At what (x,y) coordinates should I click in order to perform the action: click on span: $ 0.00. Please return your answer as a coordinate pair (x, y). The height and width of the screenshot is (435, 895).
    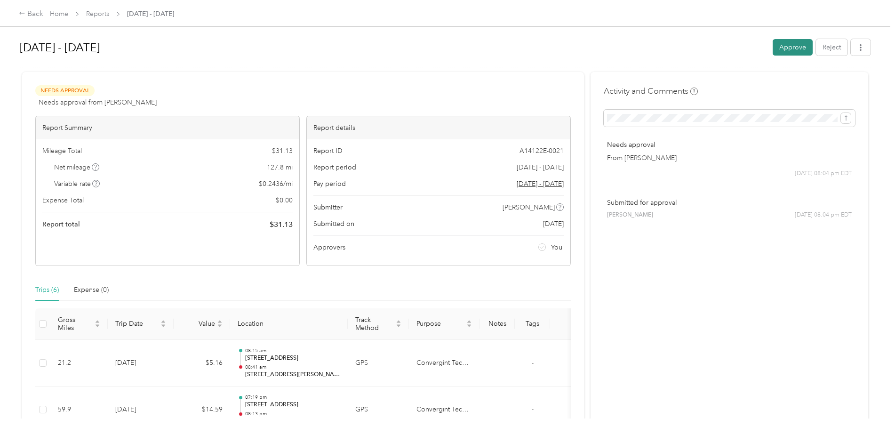
    Looking at the image, I should click on (284, 200).